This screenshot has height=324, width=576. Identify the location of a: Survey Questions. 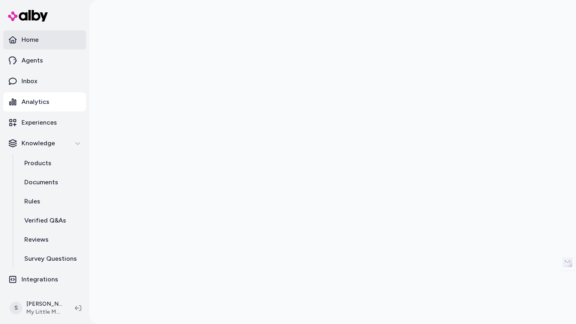
(51, 259).